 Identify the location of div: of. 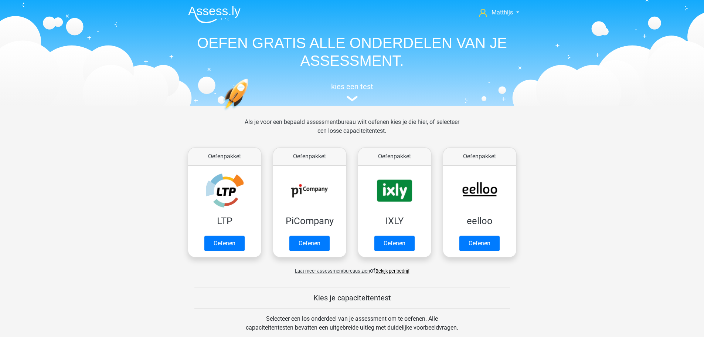
(352, 268).